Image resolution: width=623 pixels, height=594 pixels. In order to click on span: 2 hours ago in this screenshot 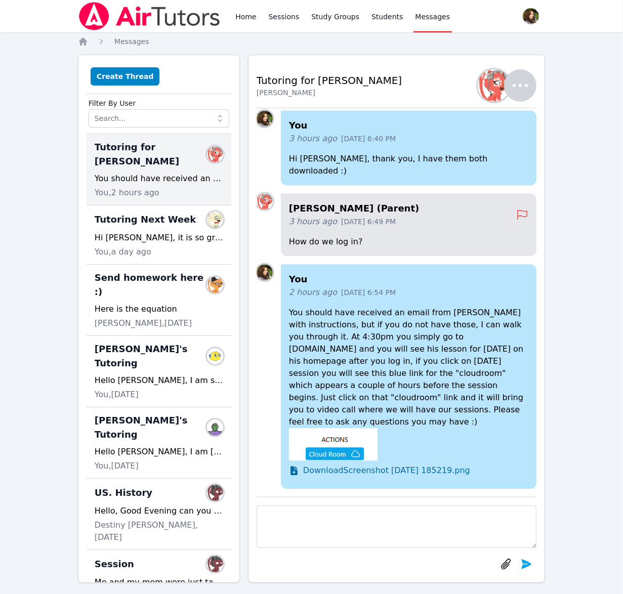, I will do `click(313, 293)`.